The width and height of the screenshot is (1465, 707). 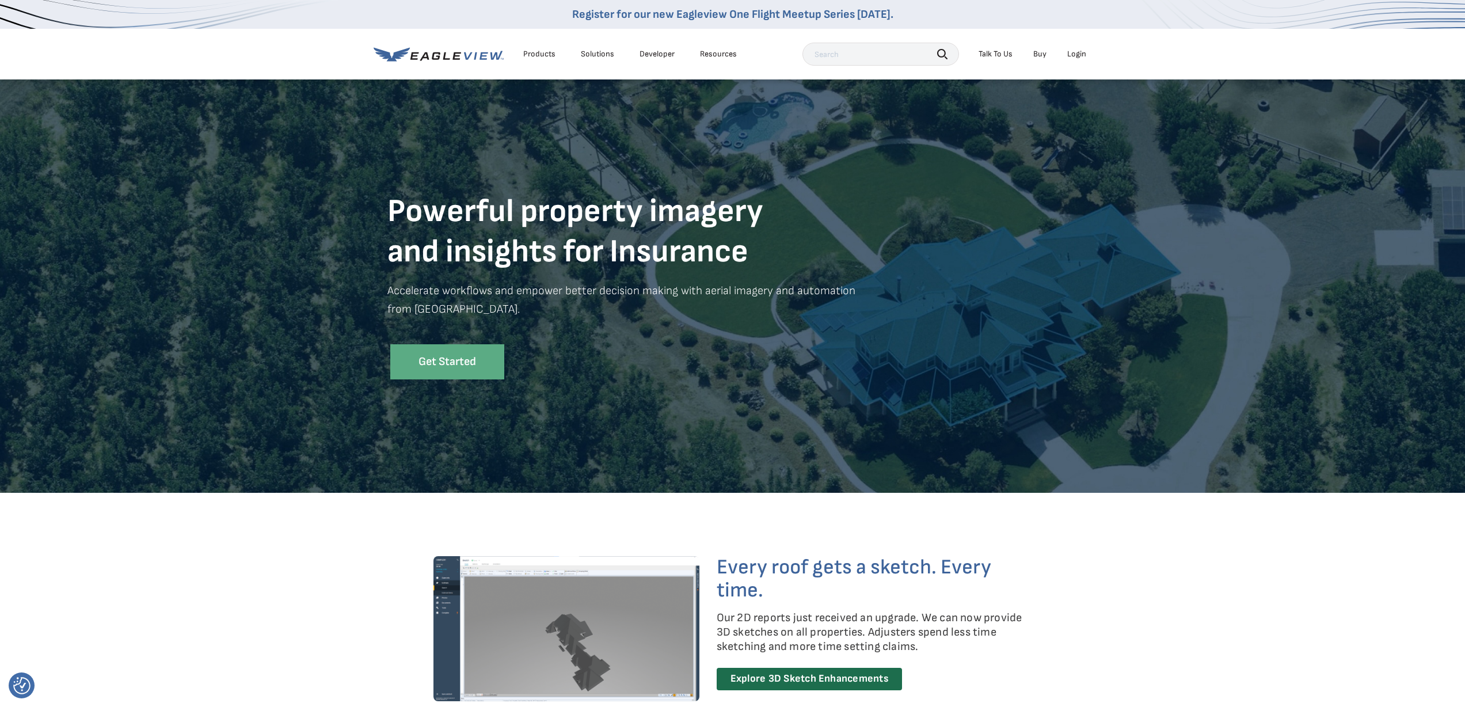 What do you see at coordinates (22, 686) in the screenshot?
I see `img: Revisit consent button` at bounding box center [22, 686].